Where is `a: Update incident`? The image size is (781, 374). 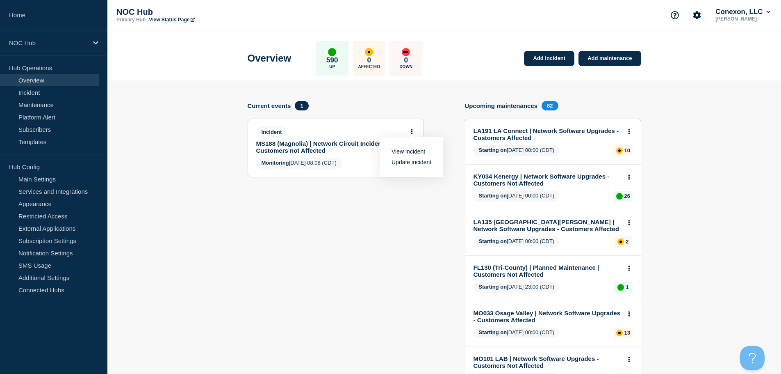 a: Update incident is located at coordinates (411, 162).